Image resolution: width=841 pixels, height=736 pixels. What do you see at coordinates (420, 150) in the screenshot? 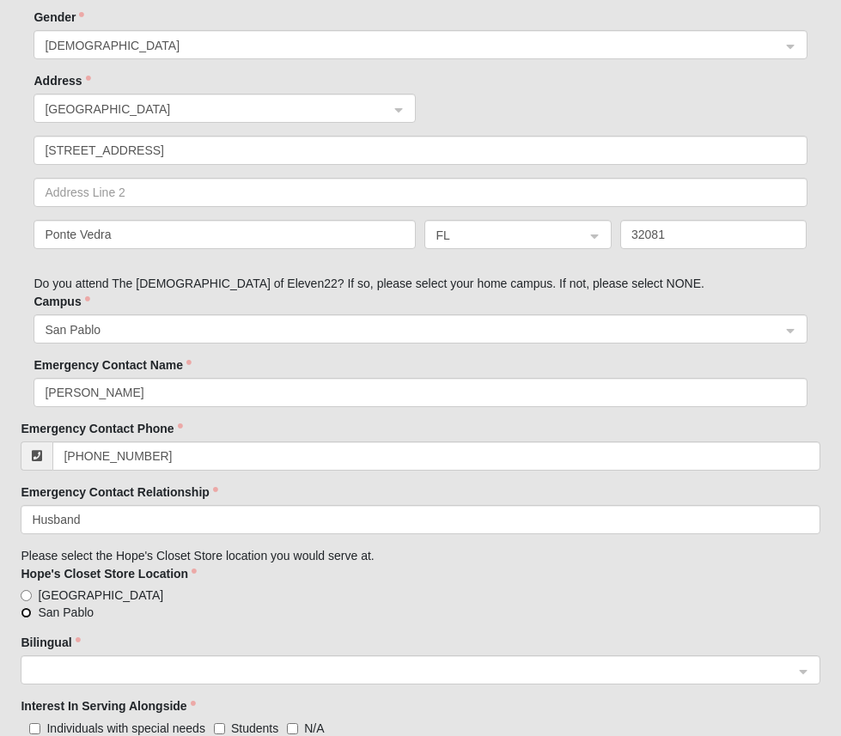
I see `input: Address Line 1` at bounding box center [420, 150].